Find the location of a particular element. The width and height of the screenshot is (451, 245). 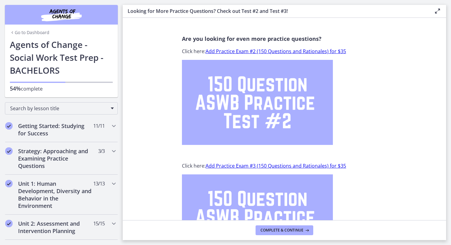

span: 13 / 13 is located at coordinates (99, 183).